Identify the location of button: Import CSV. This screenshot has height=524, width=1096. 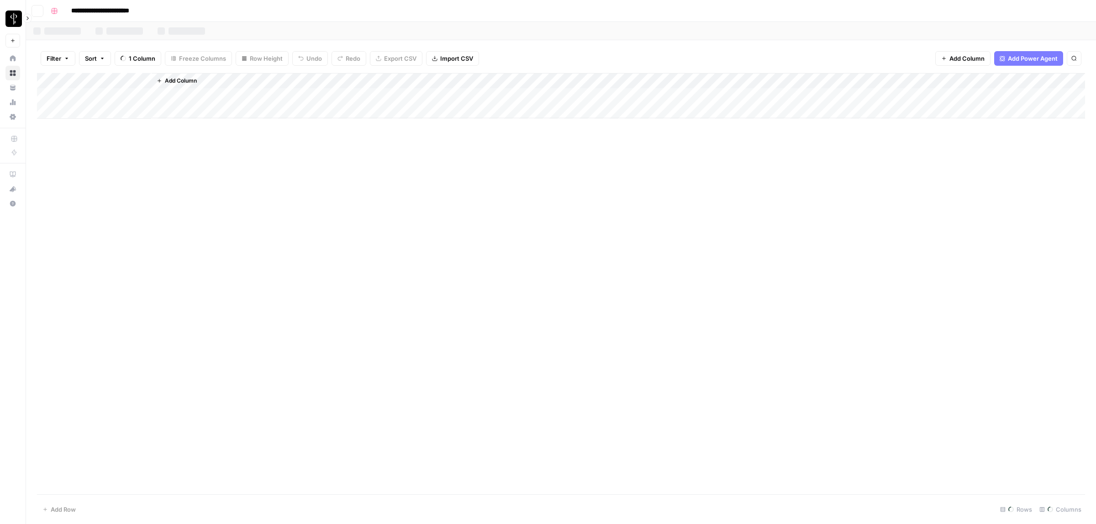
(453, 58).